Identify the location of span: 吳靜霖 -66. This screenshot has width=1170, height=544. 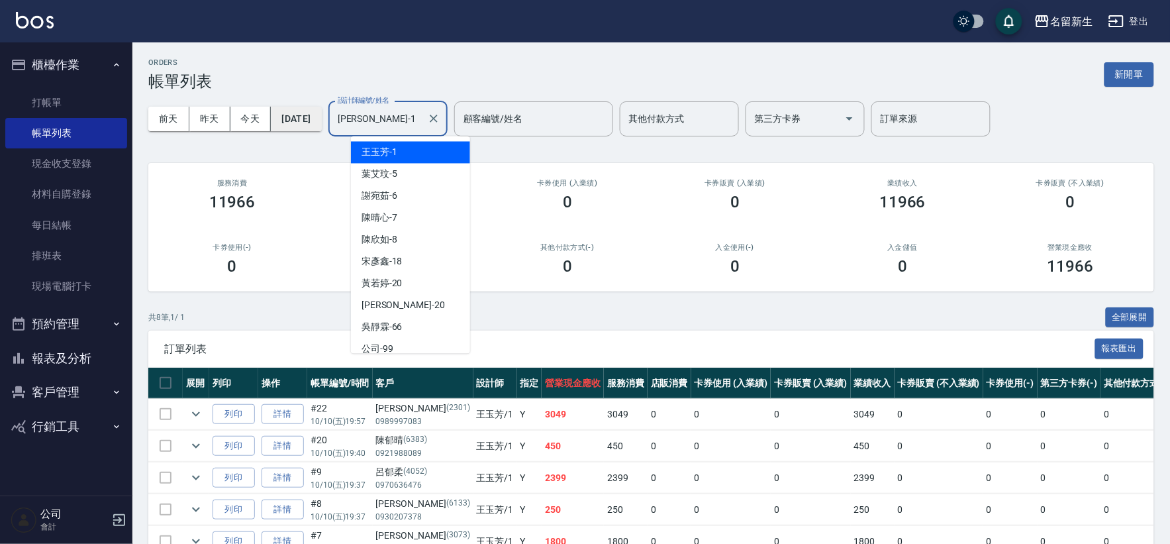
(382, 327).